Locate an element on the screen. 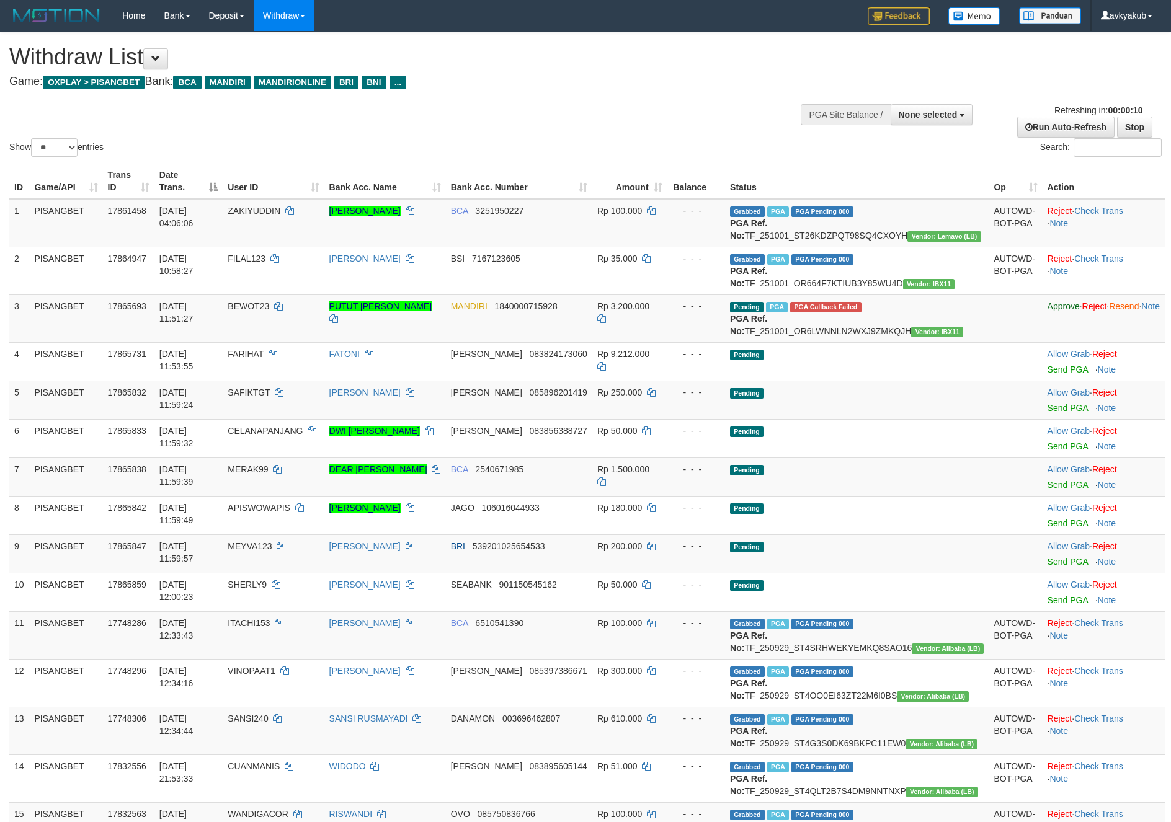 This screenshot has height=822, width=1171. img: MOTION_logo.png is located at coordinates (56, 16).